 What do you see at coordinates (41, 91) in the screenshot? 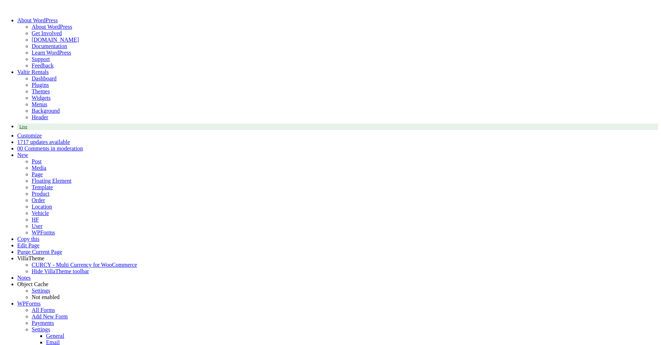
I see `a: Themes` at bounding box center [41, 91].